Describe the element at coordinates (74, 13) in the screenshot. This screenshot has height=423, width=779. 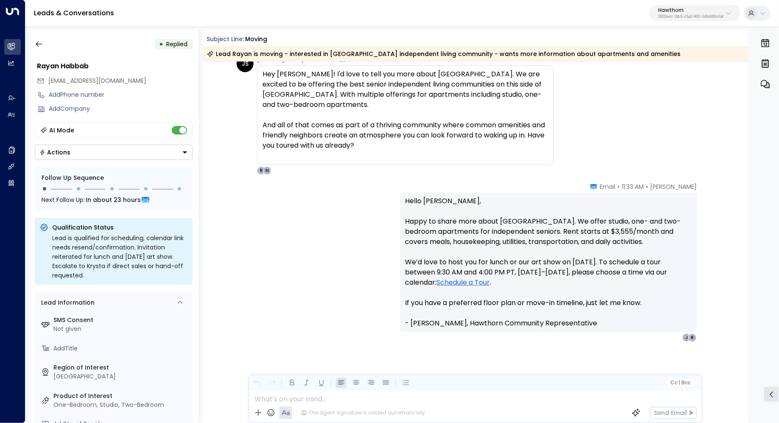
I see `a: Leads & Conversations` at that location.